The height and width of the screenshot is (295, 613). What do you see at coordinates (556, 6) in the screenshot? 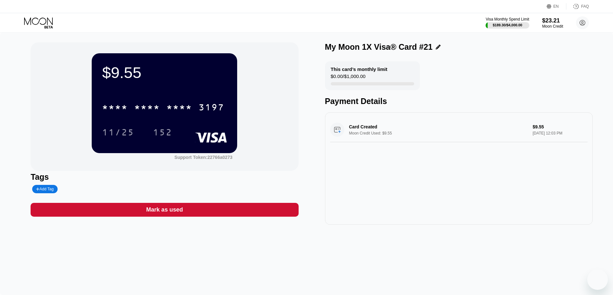
I see `div: EN` at bounding box center [556, 6].